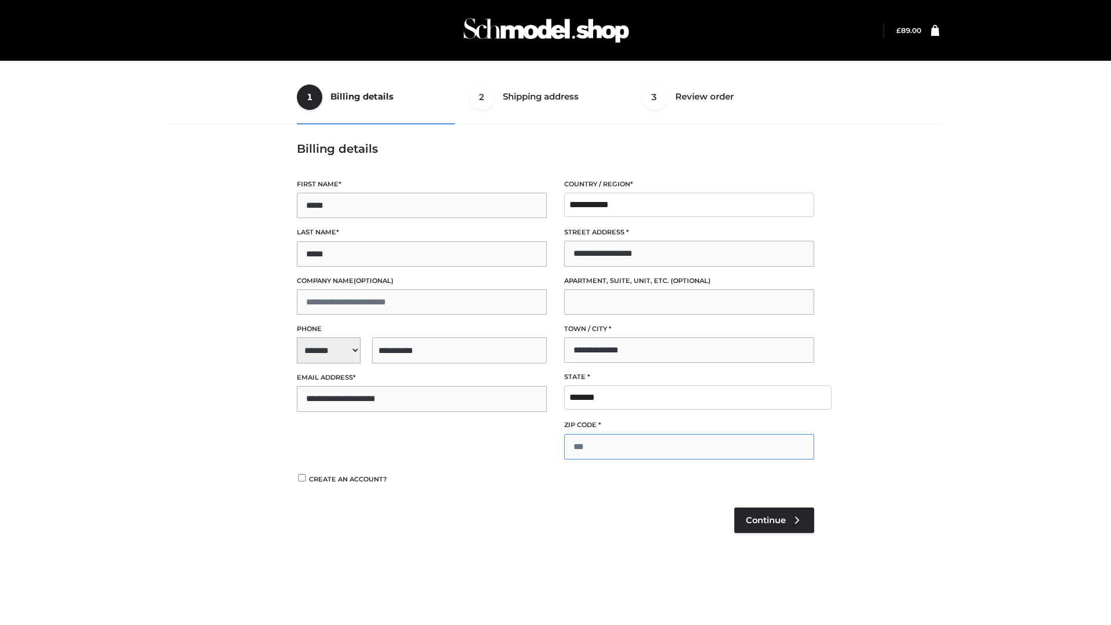 This screenshot has height=625, width=1111. What do you see at coordinates (689, 329) in the screenshot?
I see `label: Town / City` at bounding box center [689, 329].